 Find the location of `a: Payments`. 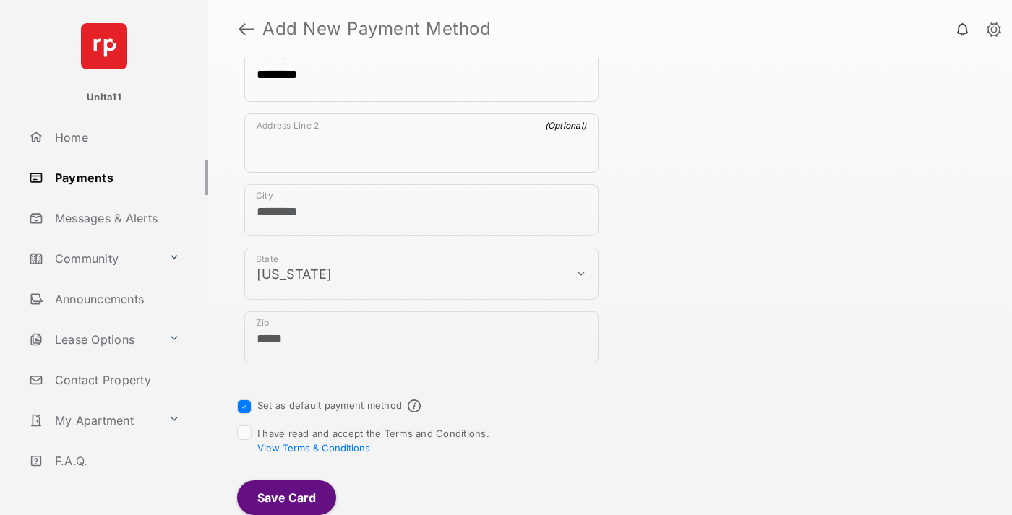

a: Payments is located at coordinates (116, 178).